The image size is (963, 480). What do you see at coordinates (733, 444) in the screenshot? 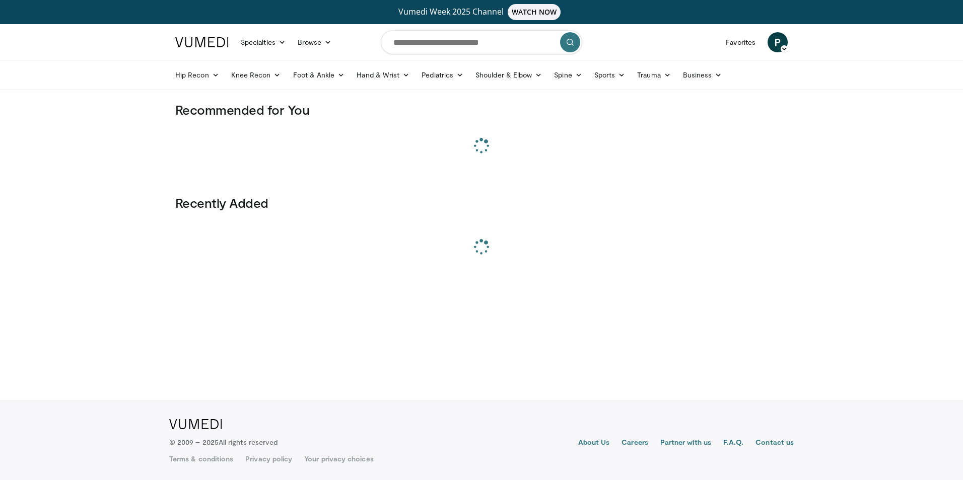
I see `a: F.A.Q.` at bounding box center [733, 444].